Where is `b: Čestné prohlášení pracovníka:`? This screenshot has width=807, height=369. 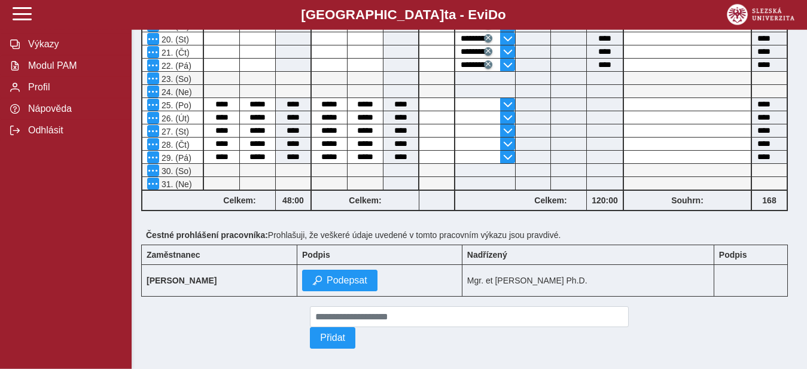 b: Čestné prohlášení pracovníka: is located at coordinates (207, 235).